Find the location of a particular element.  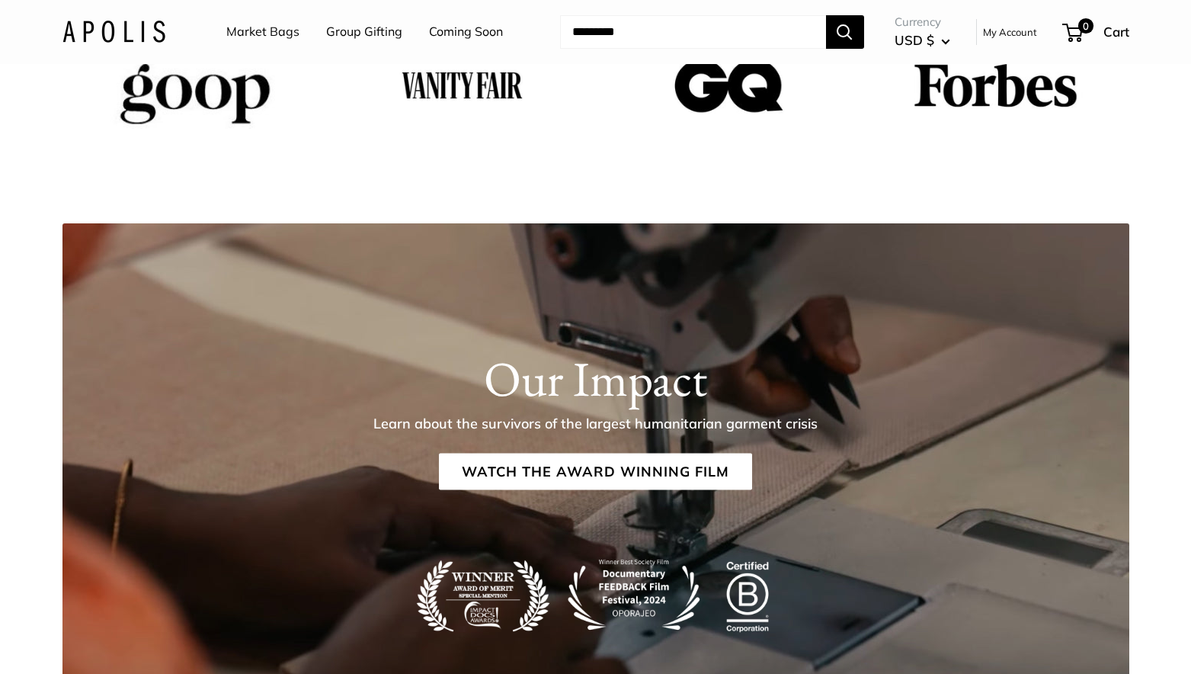

button: USD $ is located at coordinates (922, 40).